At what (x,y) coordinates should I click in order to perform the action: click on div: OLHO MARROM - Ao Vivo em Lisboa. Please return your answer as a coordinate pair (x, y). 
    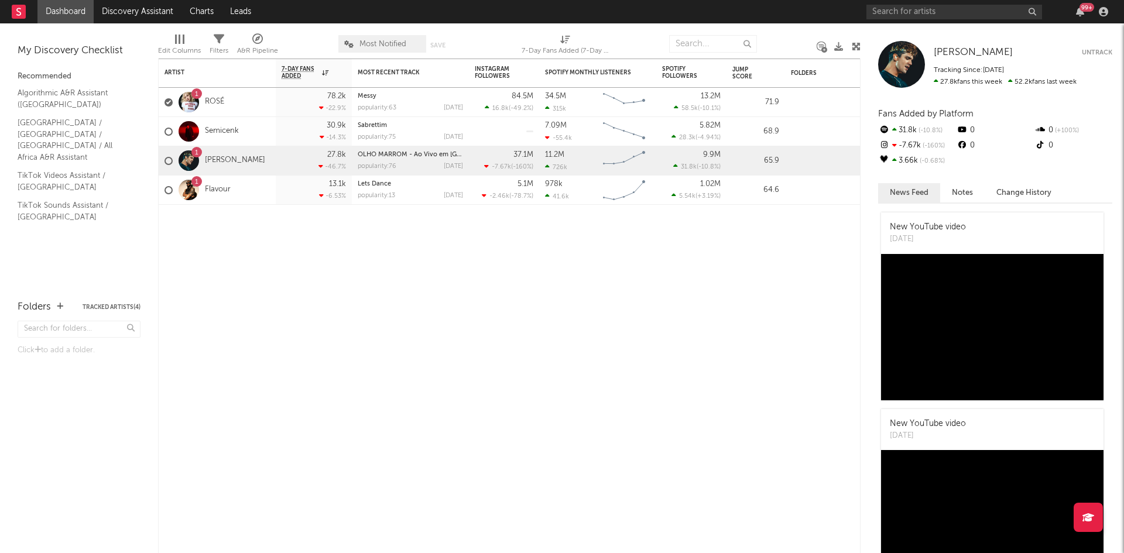
    Looking at the image, I should click on (410, 155).